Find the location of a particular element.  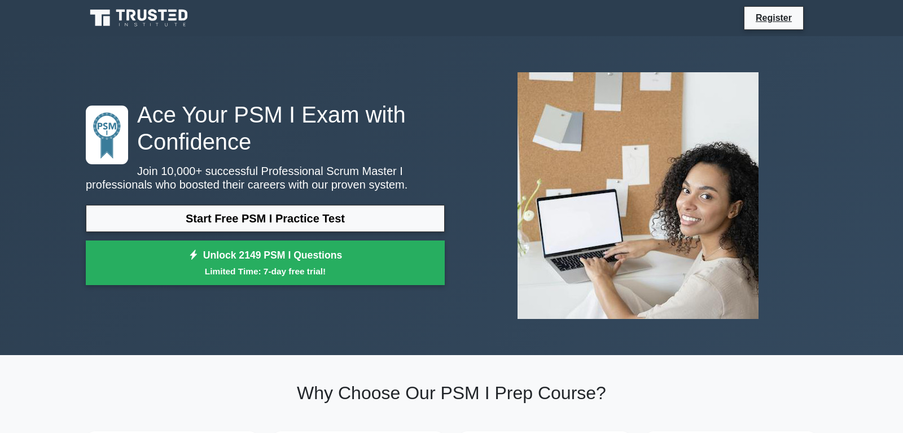

h1: Ace Your PSM I Exam with Confidence is located at coordinates (265, 128).